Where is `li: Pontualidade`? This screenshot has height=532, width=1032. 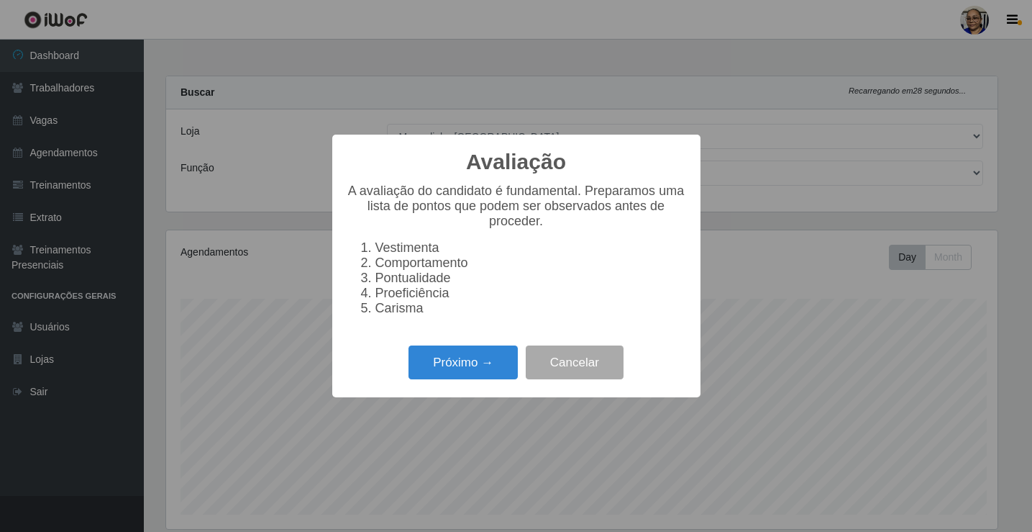
li: Pontualidade is located at coordinates (531, 278).